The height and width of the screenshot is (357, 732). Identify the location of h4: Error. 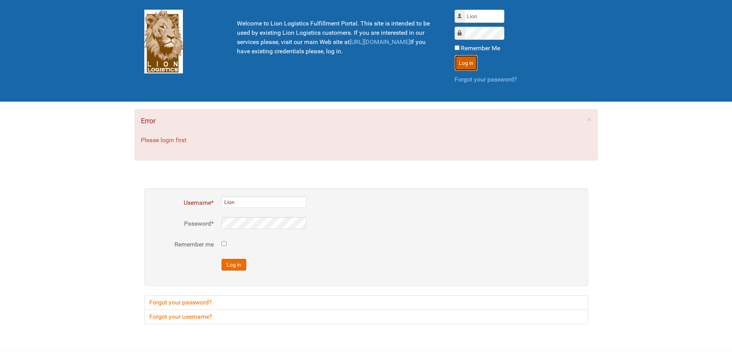
(366, 121).